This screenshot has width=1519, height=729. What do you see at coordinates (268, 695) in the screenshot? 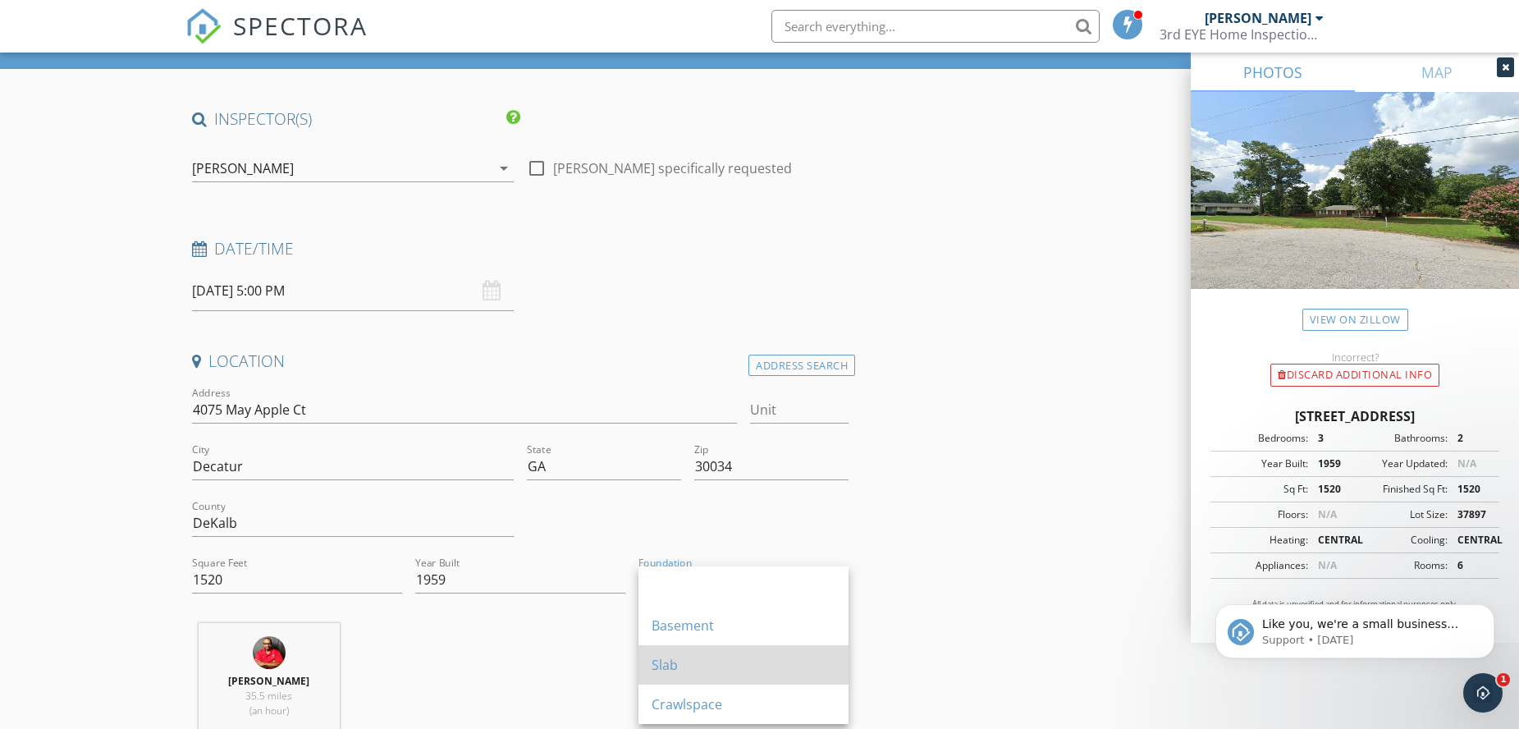
I see `span: 35.5 miles` at bounding box center [268, 695].